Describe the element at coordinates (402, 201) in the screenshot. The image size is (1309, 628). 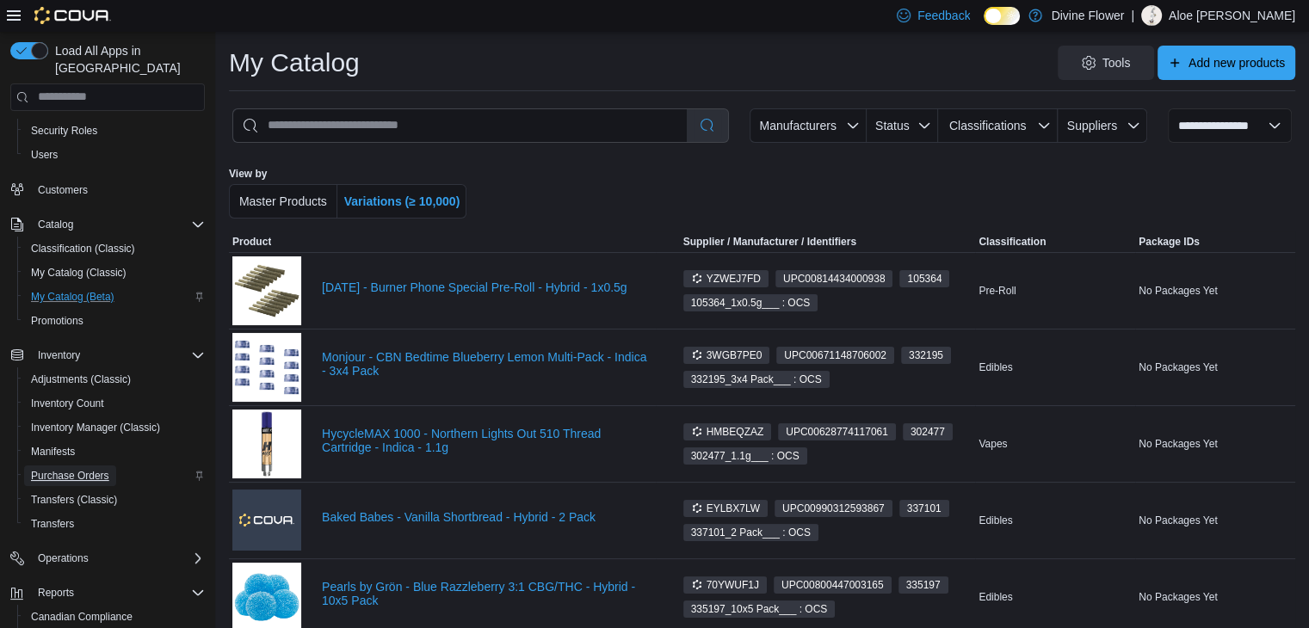
I see `button: Variations (≥ 10,000)` at that location.